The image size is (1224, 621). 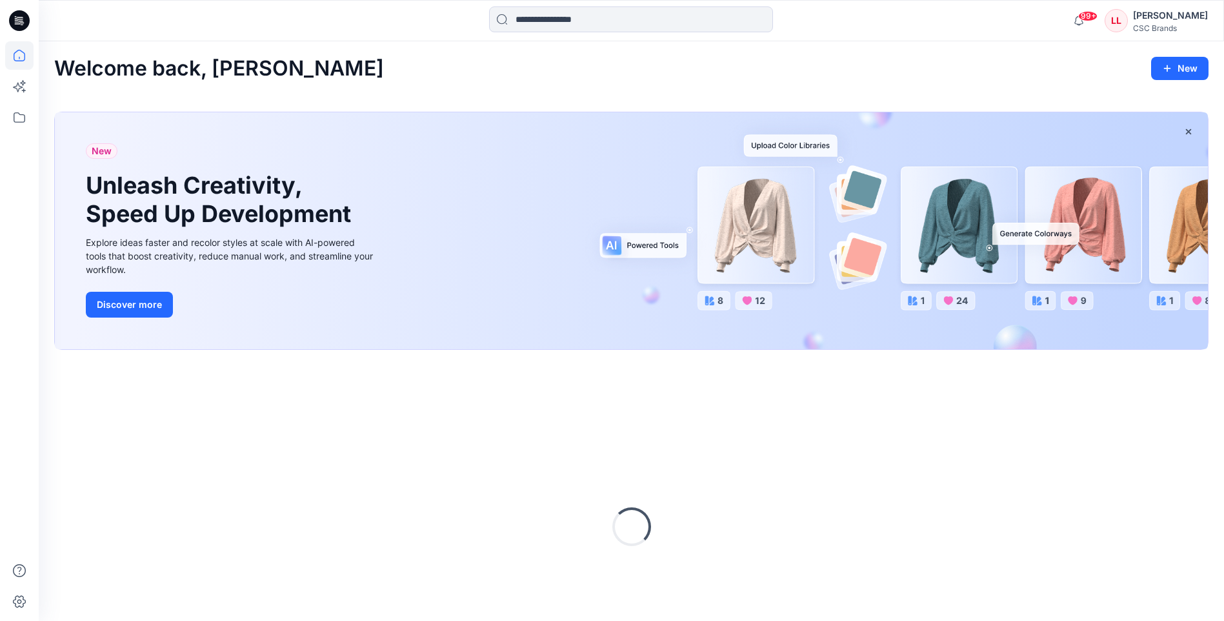 I want to click on button: Discover more, so click(x=129, y=305).